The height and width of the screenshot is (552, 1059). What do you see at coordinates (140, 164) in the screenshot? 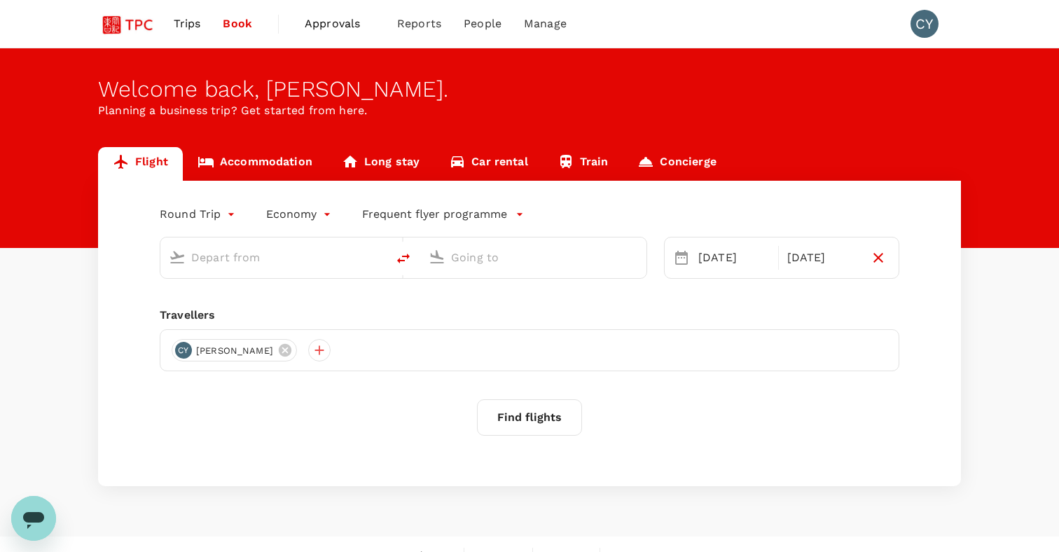
I see `a: Flight` at bounding box center [140, 164].